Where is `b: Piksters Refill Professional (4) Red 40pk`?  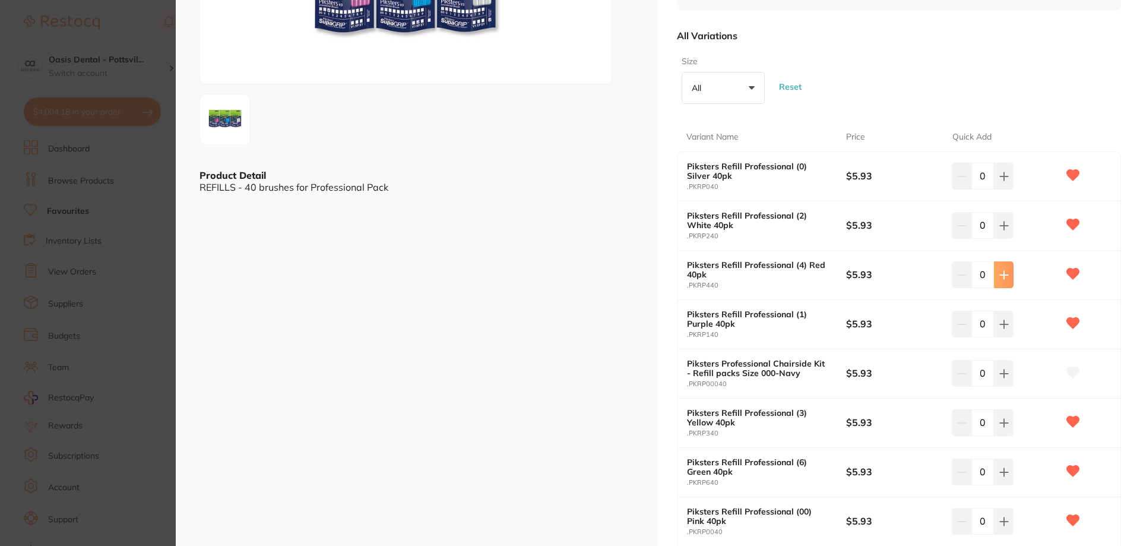 b: Piksters Refill Professional (4) Red 40pk is located at coordinates (759, 270).